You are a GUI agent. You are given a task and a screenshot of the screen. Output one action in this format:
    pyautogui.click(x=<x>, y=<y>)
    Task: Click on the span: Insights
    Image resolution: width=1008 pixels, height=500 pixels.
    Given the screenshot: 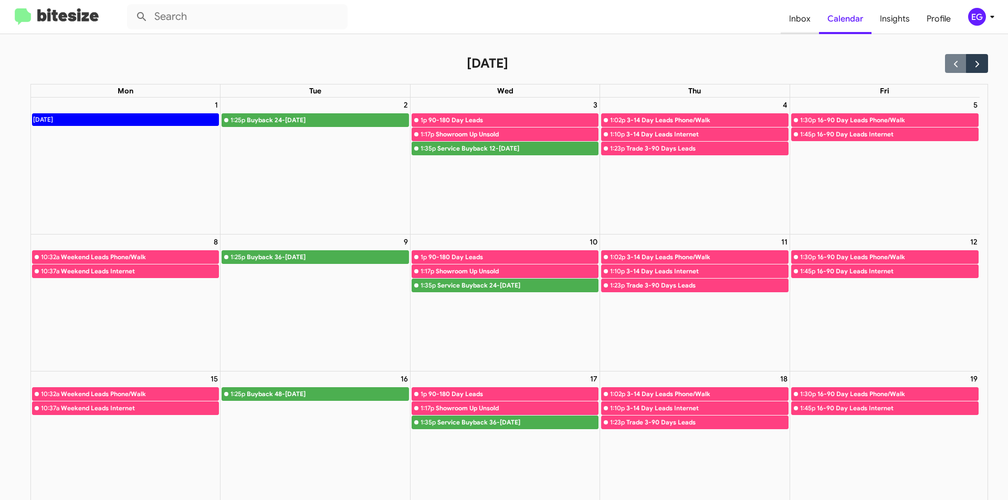 What is the action you would take?
    pyautogui.click(x=894, y=19)
    